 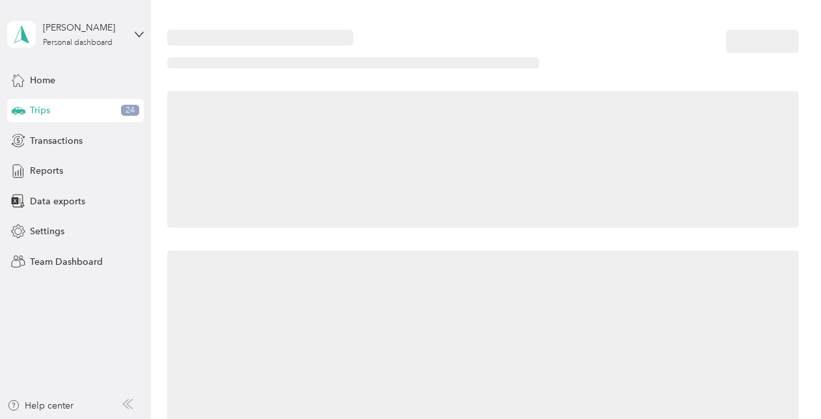 I want to click on span: Trips, so click(x=40, y=110).